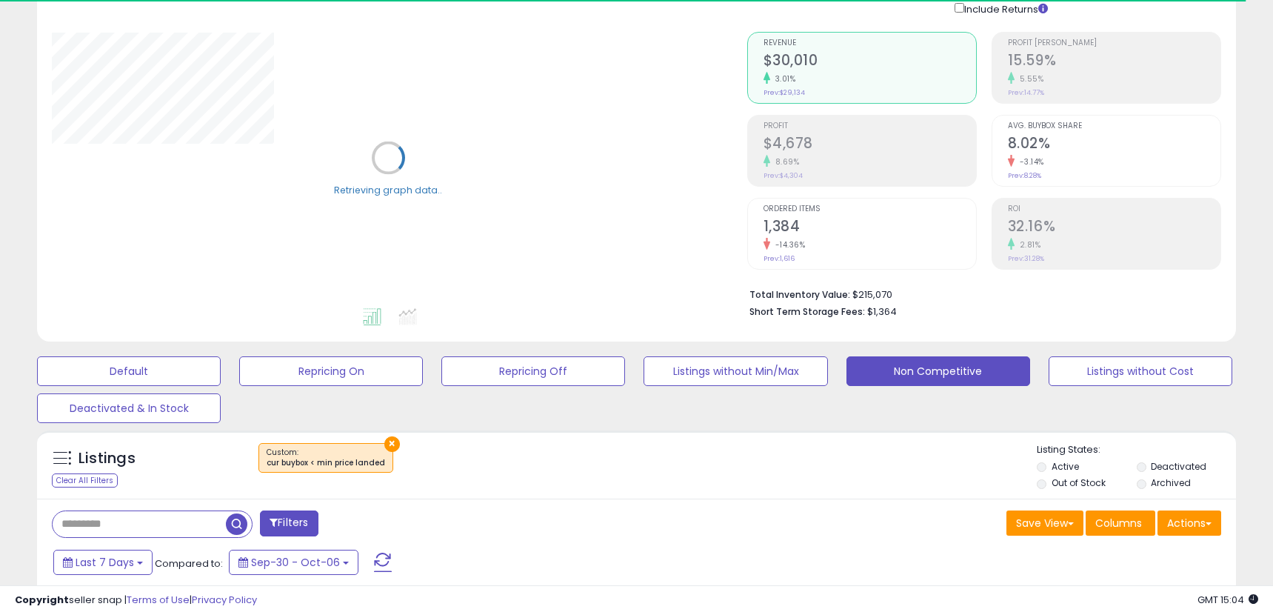 Image resolution: width=1273 pixels, height=615 pixels. Describe the element at coordinates (1024, 176) in the screenshot. I see `small: Prev: 8.28%` at that location.